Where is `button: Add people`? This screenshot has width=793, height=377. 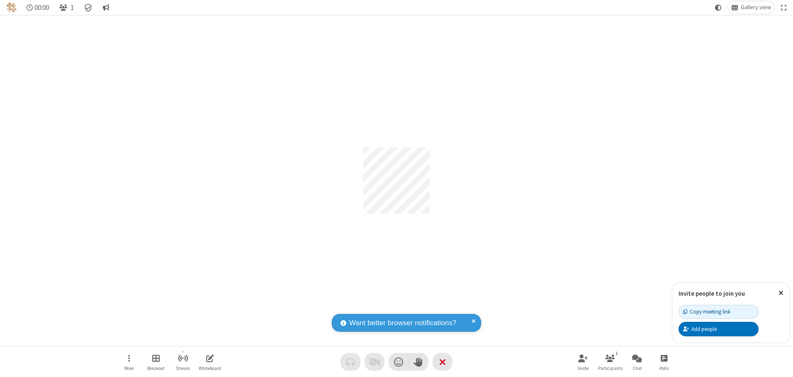 button: Add people is located at coordinates (718, 329).